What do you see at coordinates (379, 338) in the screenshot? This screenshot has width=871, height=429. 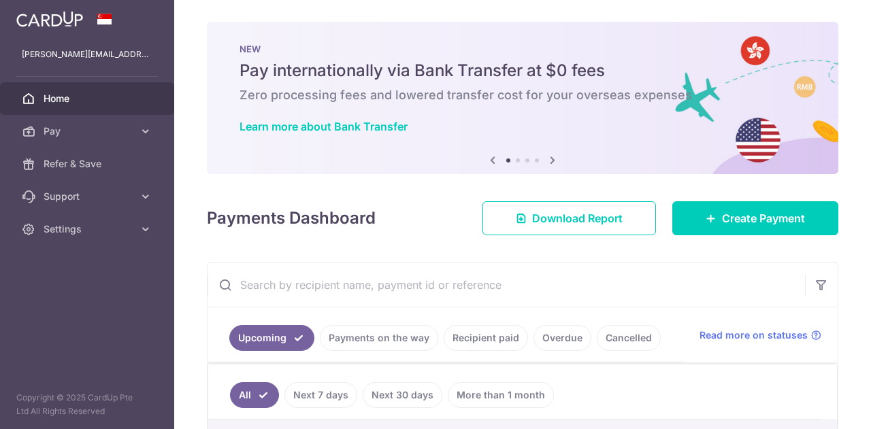 I see `a: Payments on the way` at bounding box center [379, 338].